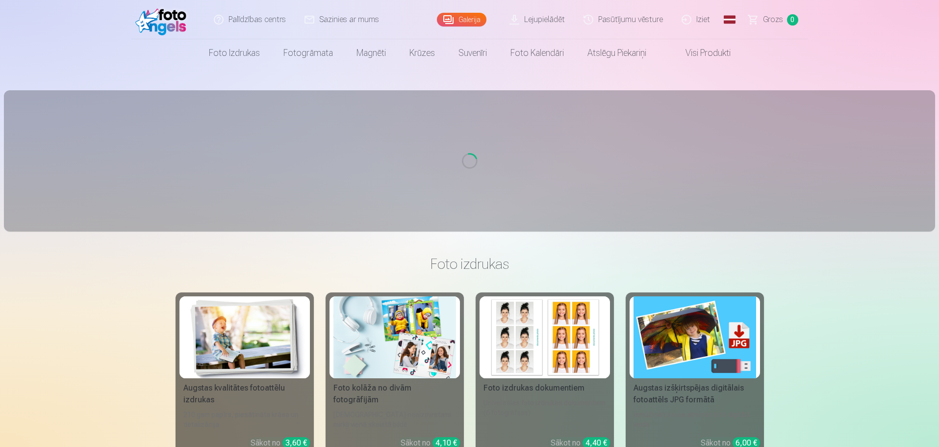  What do you see at coordinates (695, 419) in the screenshot?
I see `div: Iemūžiniet savas atmiņas ērtā digitālā veidā` at bounding box center [695, 419].